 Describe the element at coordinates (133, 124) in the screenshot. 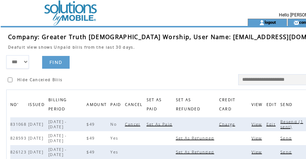

I see `span: Click to cancel this bill` at that location.